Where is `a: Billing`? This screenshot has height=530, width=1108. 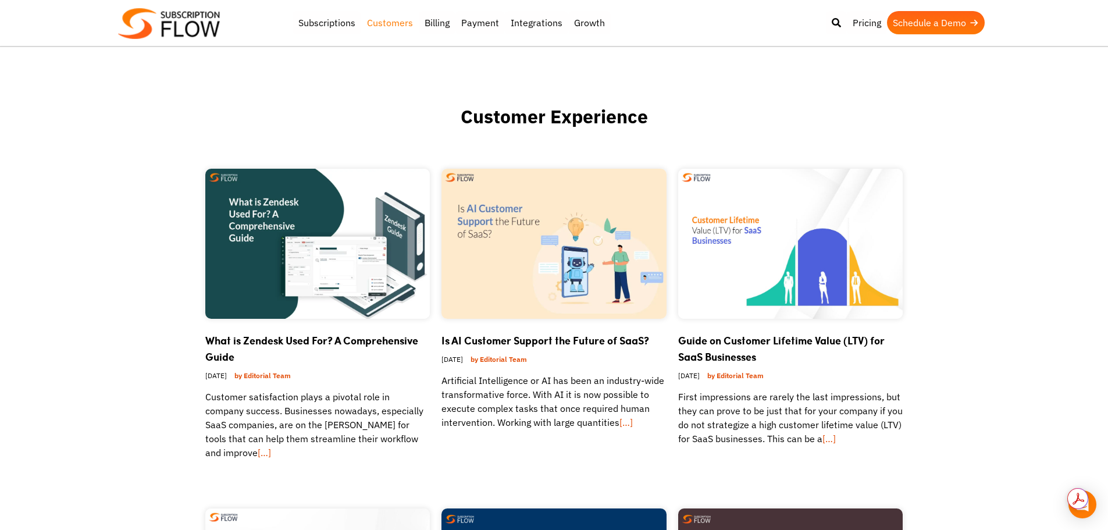 a: Billing is located at coordinates (437, 23).